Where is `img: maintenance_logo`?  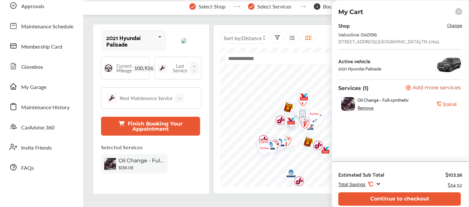 img: maintenance_logo is located at coordinates (162, 68).